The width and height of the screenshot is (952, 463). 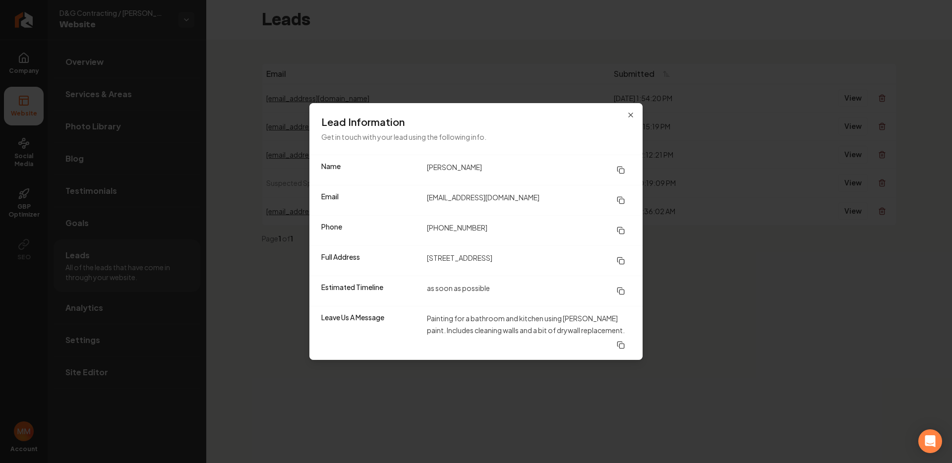 I want to click on dt: Phone, so click(x=370, y=231).